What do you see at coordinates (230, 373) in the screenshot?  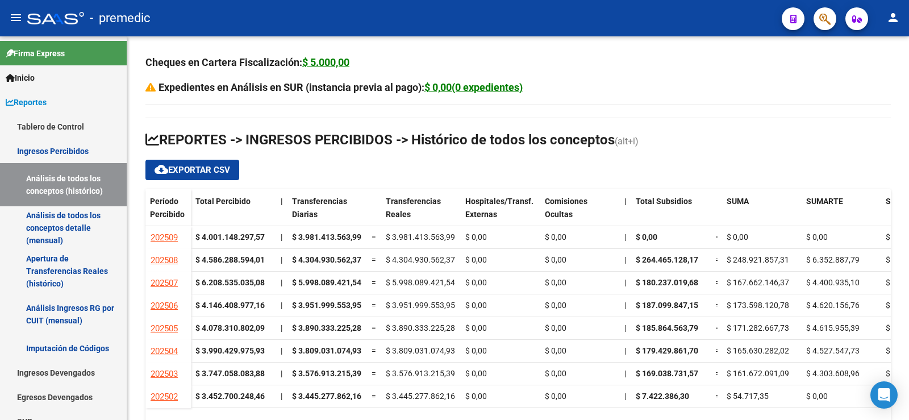 I see `strong: $ 3.747.058.083,88` at bounding box center [230, 373].